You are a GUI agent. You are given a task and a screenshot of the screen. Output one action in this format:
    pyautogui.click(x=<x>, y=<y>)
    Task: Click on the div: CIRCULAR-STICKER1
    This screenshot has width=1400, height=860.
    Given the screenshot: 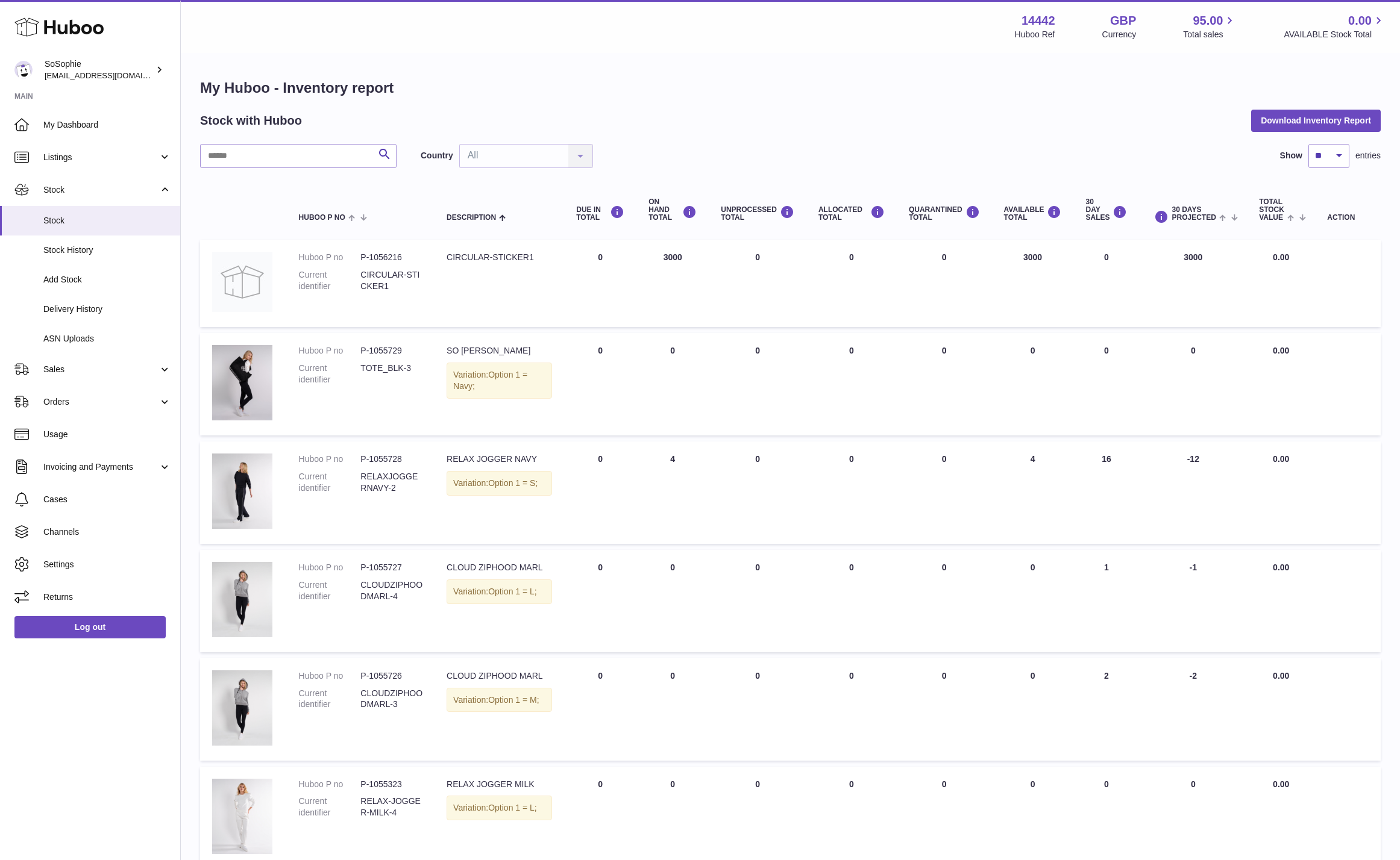 What is the action you would take?
    pyautogui.click(x=498, y=257)
    